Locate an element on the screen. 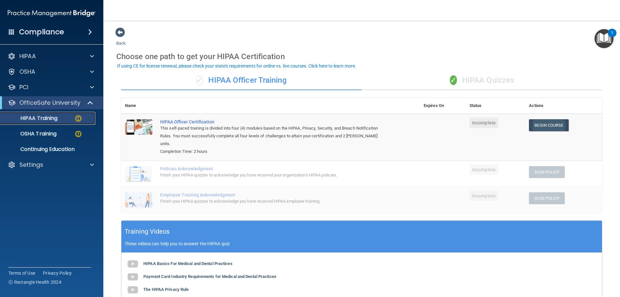 The height and width of the screenshot is (297, 620). div: Completion Time: 2 hours is located at coordinates (274, 151).